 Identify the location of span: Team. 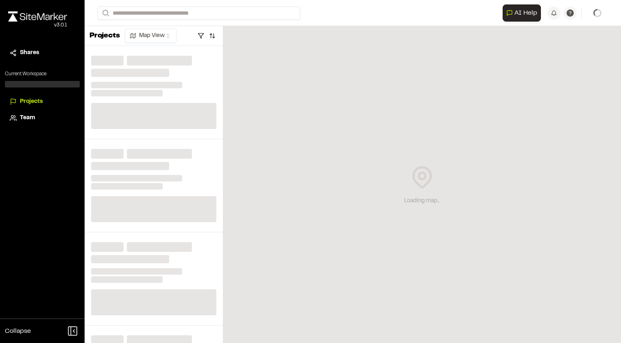
(27, 118).